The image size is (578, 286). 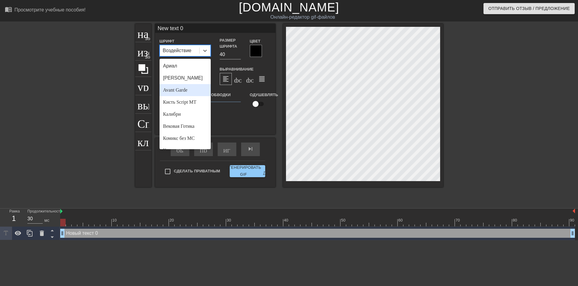 What do you see at coordinates (277, 79) in the screenshot?
I see `ya-tr-span: format_align_left формат_align_left` at bounding box center [277, 79].